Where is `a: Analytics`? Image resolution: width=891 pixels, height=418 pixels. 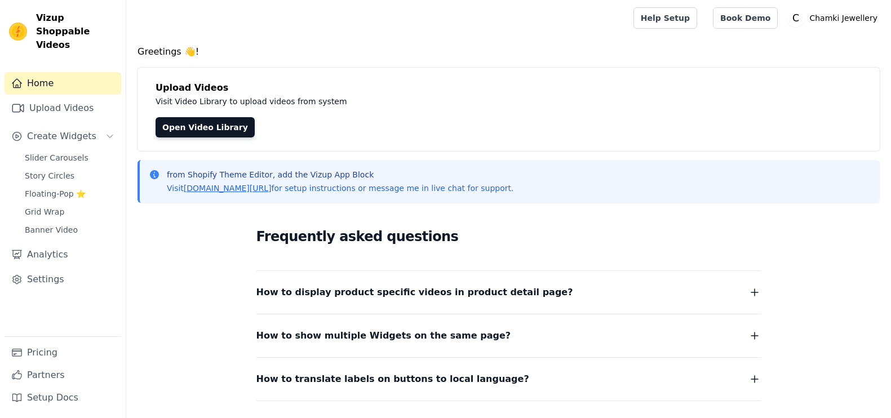
a: Analytics is located at coordinates (63, 255).